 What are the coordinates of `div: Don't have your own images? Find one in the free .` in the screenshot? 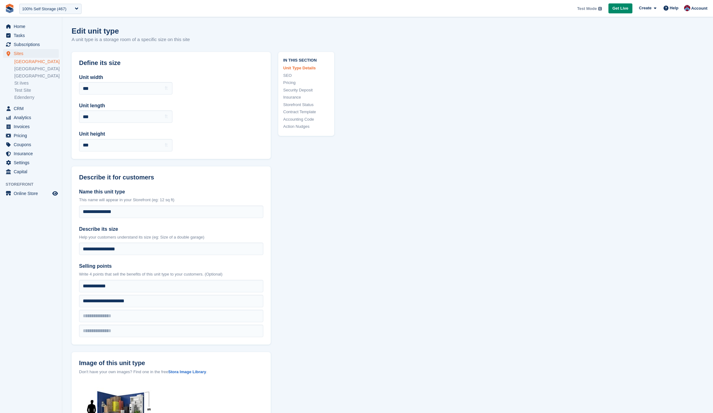 It's located at (171, 372).